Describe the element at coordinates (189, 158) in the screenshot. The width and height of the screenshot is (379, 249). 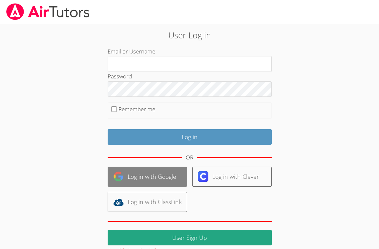
I see `div: OR` at that location.